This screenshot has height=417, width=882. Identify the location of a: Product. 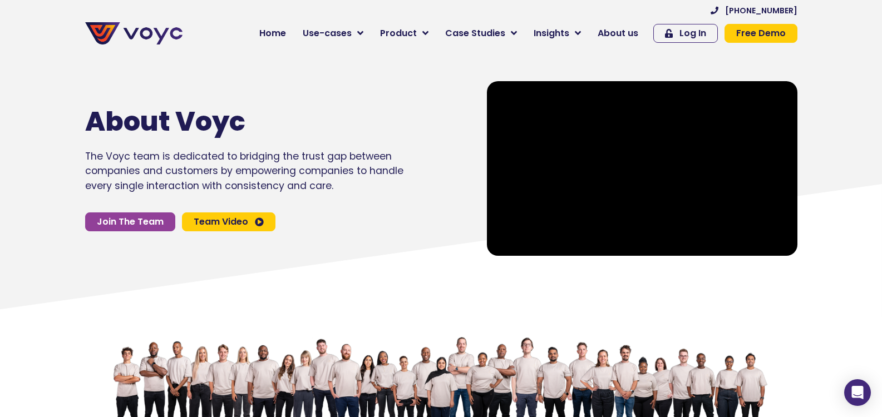
(404, 33).